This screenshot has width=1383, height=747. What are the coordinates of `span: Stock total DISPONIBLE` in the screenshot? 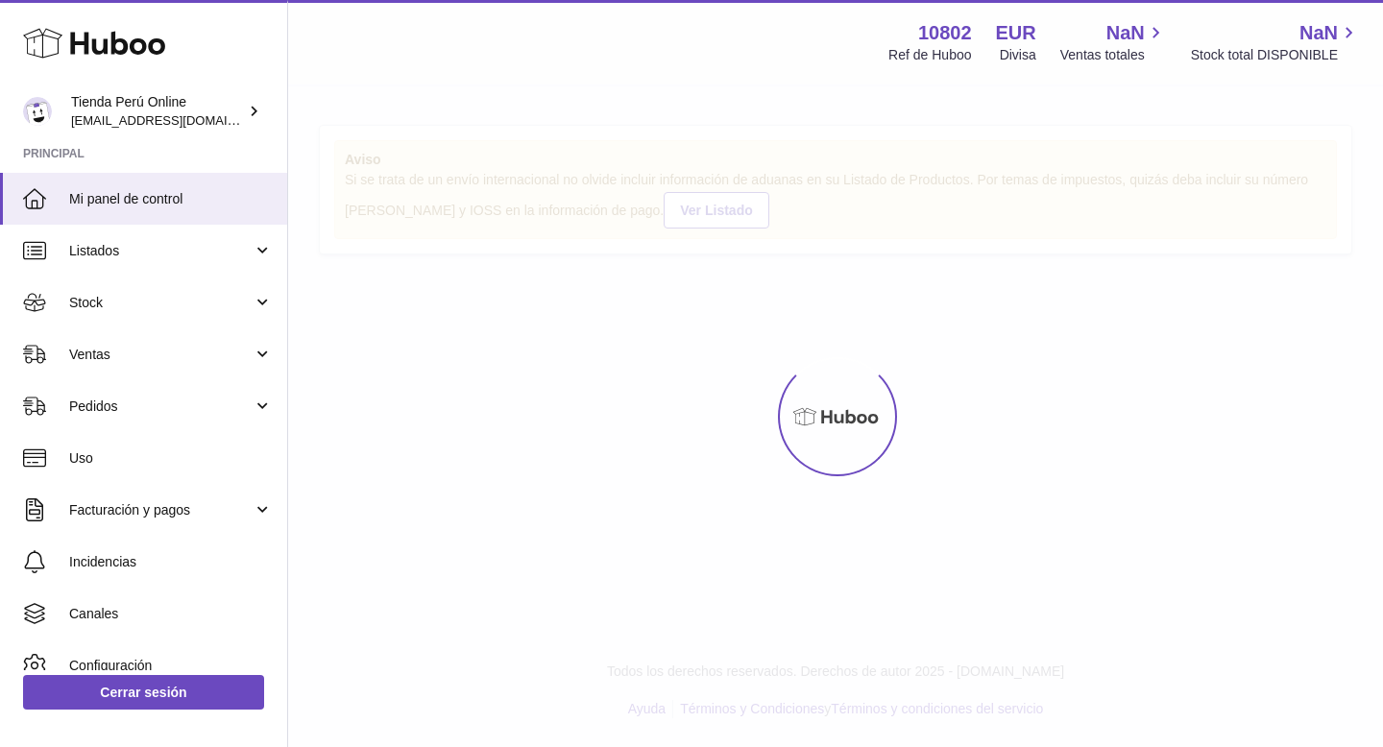 It's located at (1276, 55).